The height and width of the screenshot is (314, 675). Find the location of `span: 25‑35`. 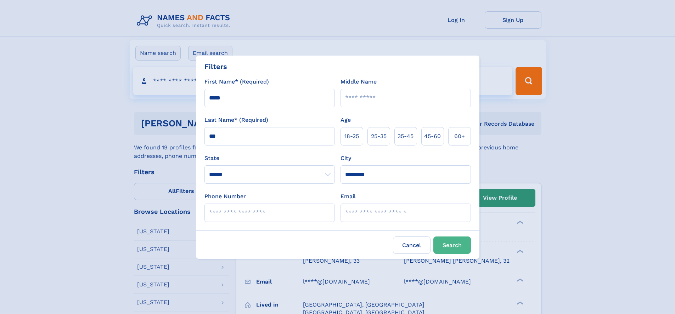

span: 25‑35 is located at coordinates (379, 136).